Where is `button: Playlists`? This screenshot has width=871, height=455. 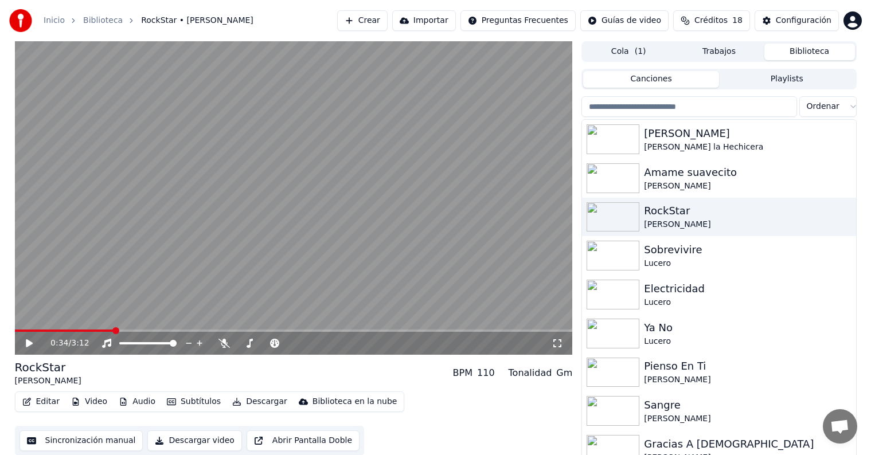
button: Playlists is located at coordinates (787, 79).